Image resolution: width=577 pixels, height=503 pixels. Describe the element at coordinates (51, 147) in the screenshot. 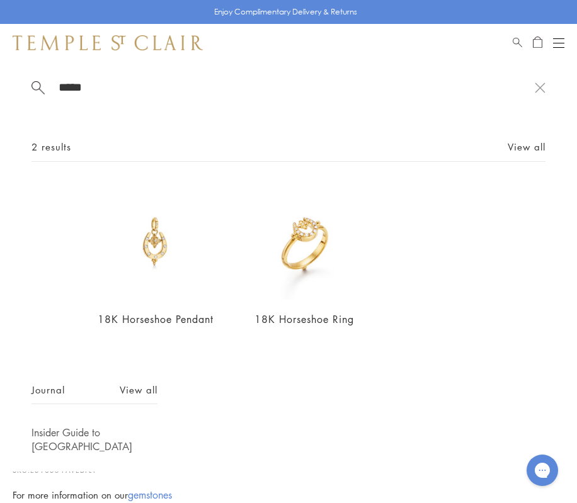

I see `span: 2 results` at that location.